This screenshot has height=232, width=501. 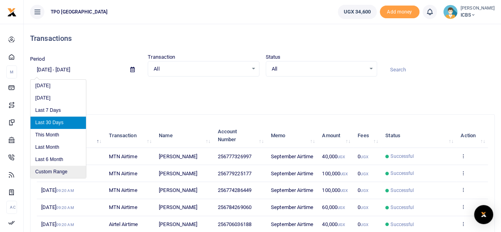 I want to click on th: Status: activate to sort column ascending, so click(x=419, y=136).